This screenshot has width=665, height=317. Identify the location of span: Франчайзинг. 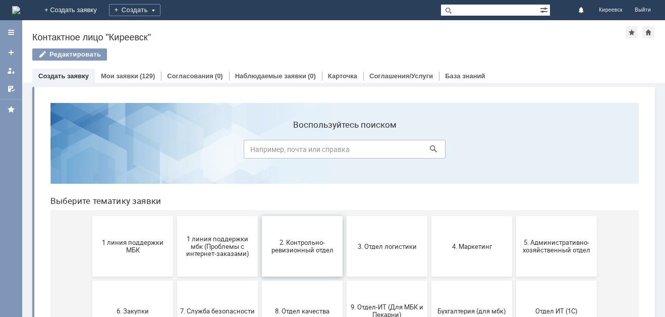
(344, 280).